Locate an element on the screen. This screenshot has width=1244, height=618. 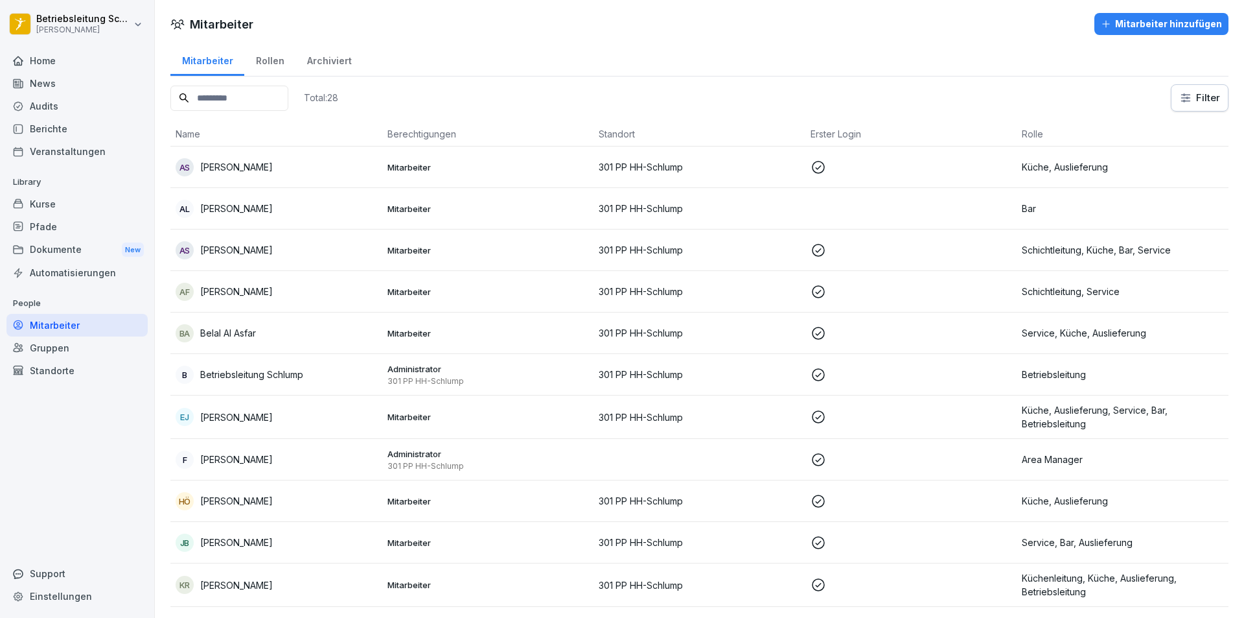
div: Rollen is located at coordinates (270, 59).